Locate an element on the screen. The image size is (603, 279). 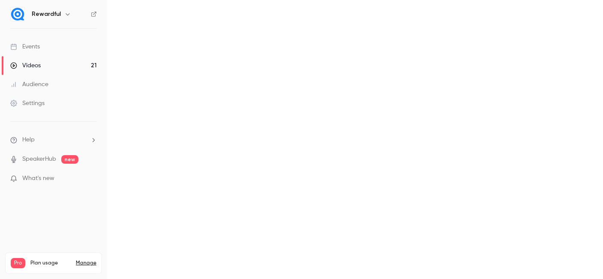
span: new is located at coordinates (70, 159).